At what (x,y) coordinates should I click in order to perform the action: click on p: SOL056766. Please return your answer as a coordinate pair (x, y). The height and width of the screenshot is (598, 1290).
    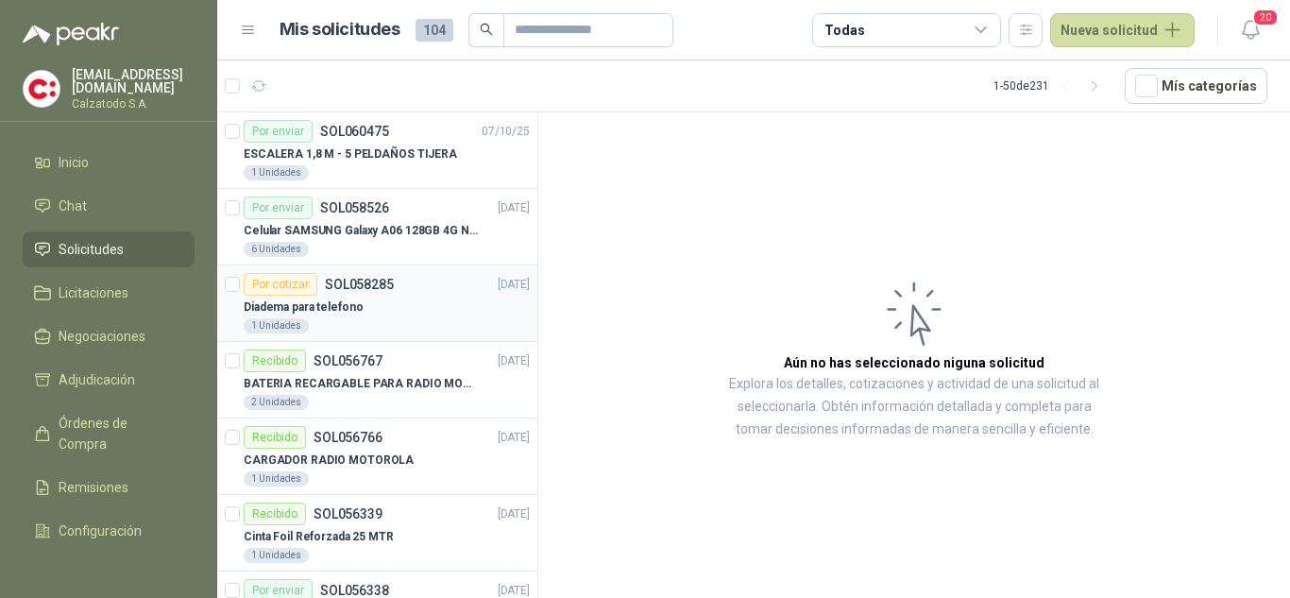
    Looking at the image, I should click on (348, 437).